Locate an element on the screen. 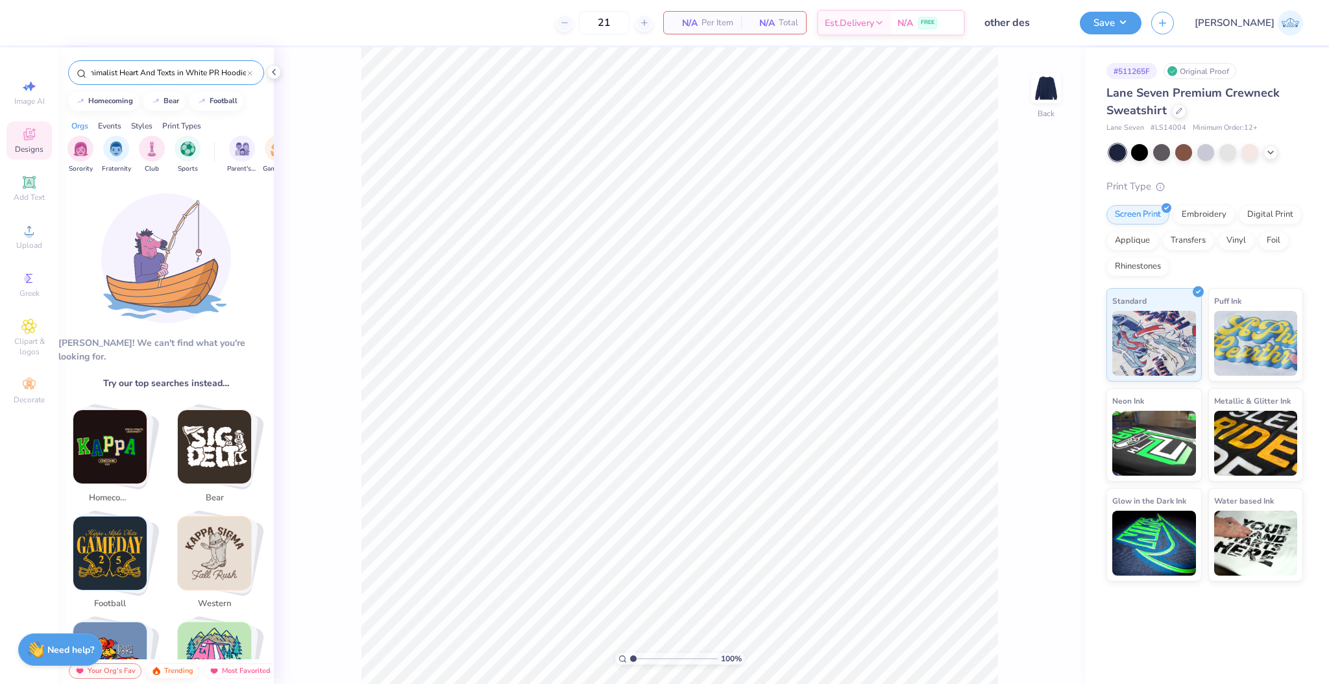 The height and width of the screenshot is (684, 1329). span: Total is located at coordinates (788, 23).